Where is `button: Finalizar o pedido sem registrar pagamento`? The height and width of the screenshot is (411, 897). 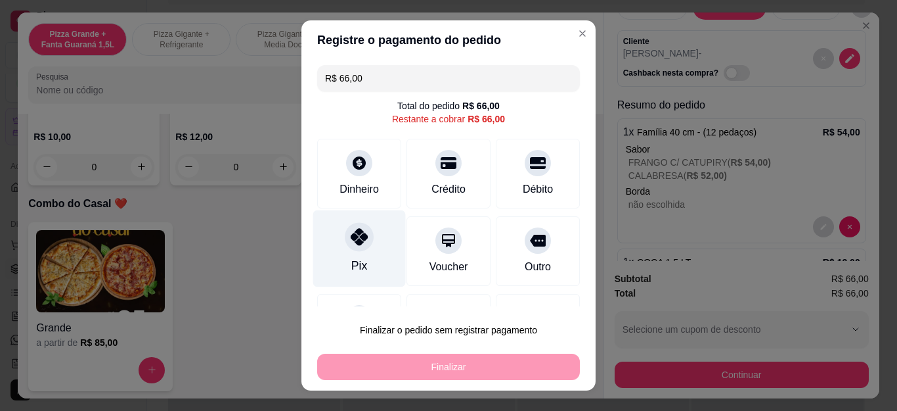
button: Finalizar o pedido sem registrar pagamento is located at coordinates (449, 330).